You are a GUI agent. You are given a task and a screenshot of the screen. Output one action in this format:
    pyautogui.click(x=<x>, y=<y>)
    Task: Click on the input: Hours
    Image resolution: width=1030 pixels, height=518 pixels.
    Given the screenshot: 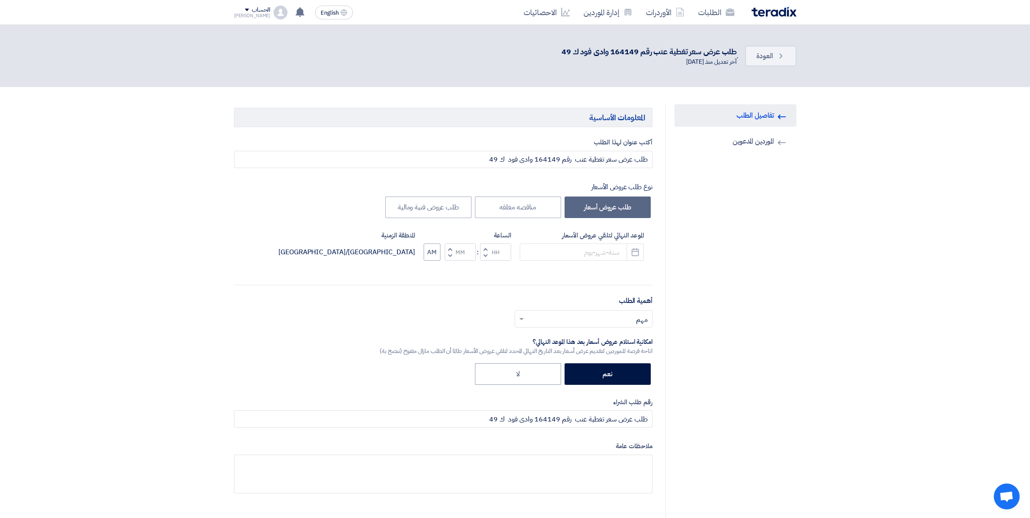 What is the action you would take?
    pyautogui.click(x=496, y=252)
    